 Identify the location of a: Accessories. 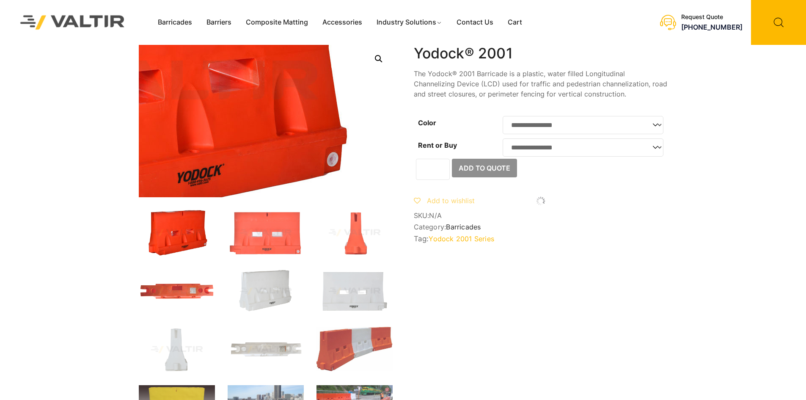
(342, 22).